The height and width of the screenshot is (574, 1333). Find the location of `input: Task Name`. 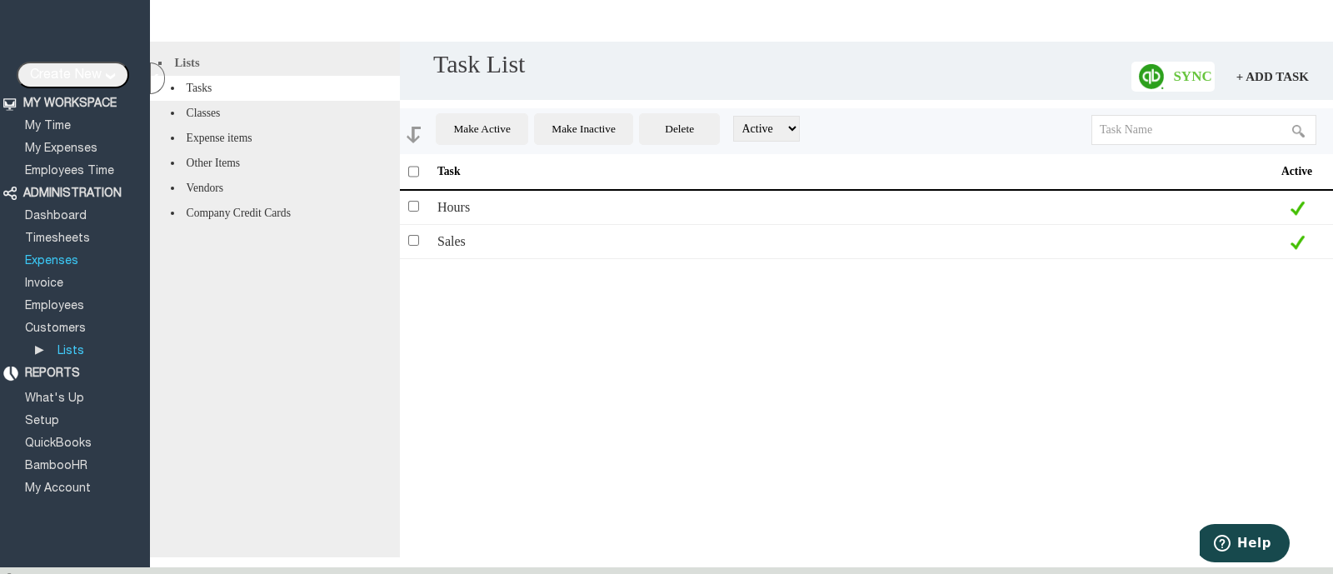

input: Task Name is located at coordinates (1204, 130).